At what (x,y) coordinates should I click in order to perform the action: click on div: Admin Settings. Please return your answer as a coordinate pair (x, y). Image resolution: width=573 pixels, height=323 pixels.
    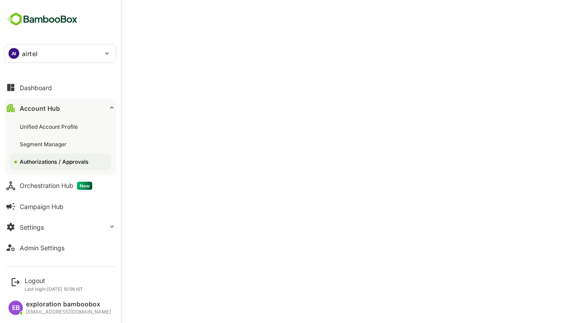
    Looking at the image, I should click on (42, 247).